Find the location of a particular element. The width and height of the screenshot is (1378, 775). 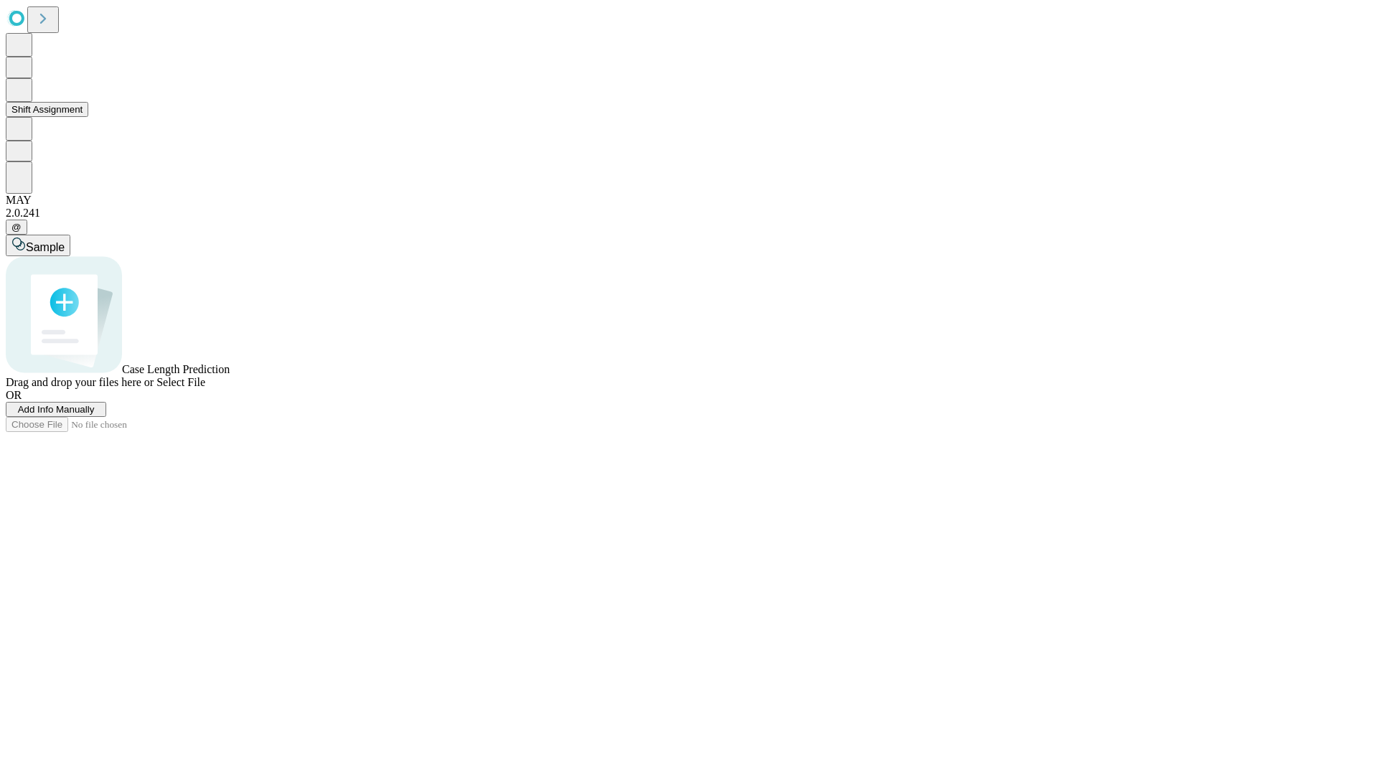

button: Add Info Manually is located at coordinates (56, 409).